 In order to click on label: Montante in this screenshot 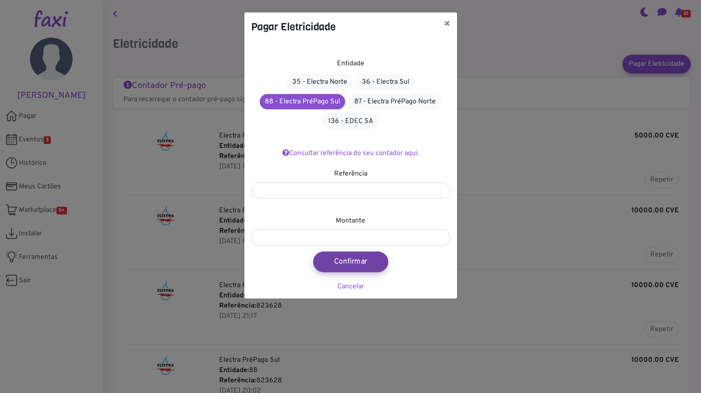, I will do `click(350, 221)`.